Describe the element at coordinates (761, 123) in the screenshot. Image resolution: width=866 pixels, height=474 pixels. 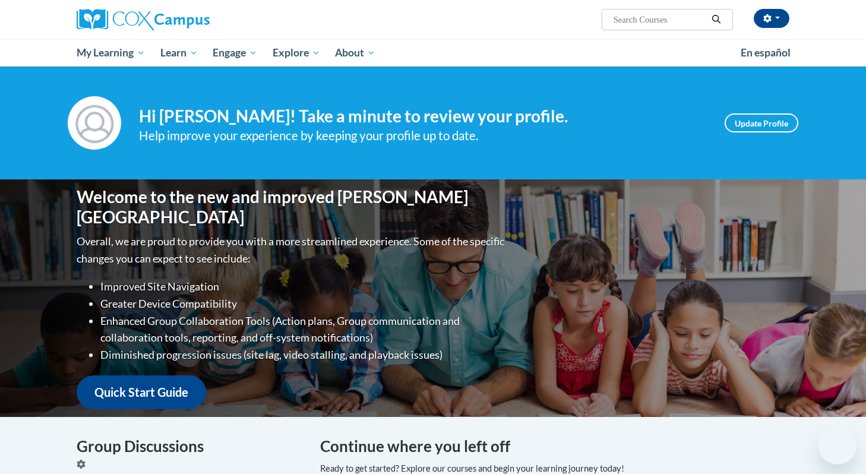
I see `a: Update Profile` at that location.